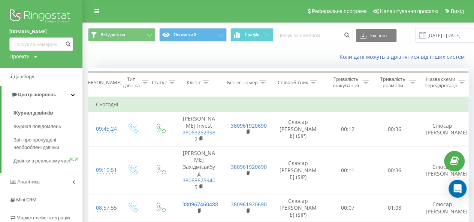 Image resolution: width=474 pixels, height=222 pixels. What do you see at coordinates (200, 204) in the screenshot?
I see `a: 380967460488` at bounding box center [200, 204].